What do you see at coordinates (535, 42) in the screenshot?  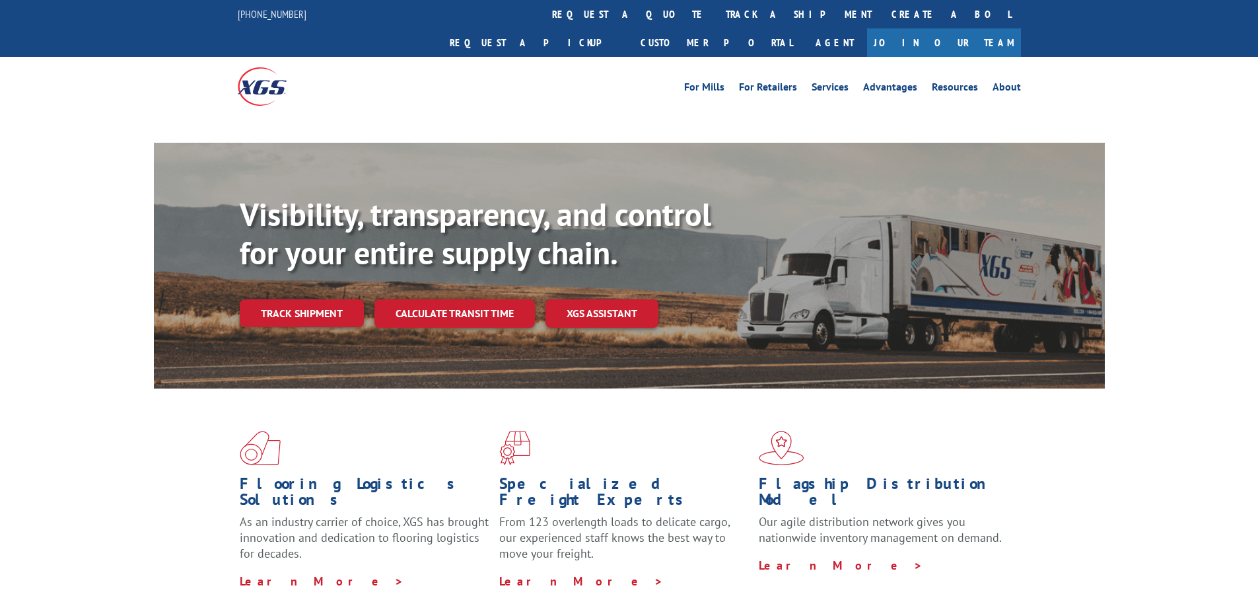 I see `a: Request a pickup` at bounding box center [535, 42].